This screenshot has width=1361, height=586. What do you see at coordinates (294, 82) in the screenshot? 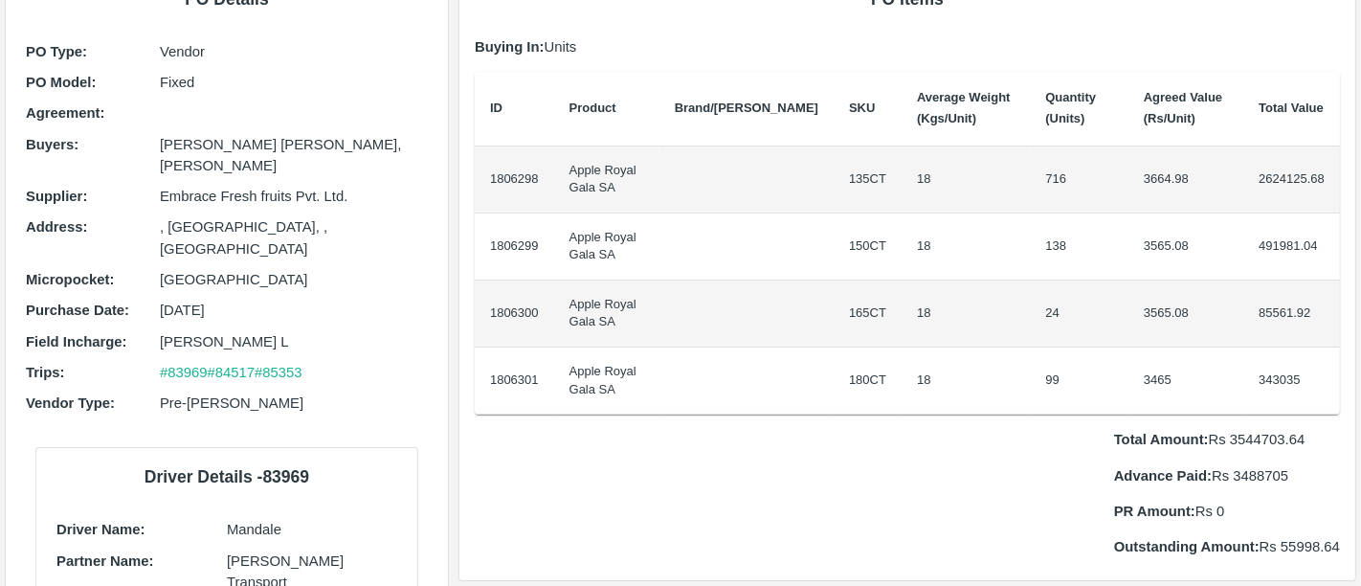
I see `p: Fixed` at bounding box center [294, 82].